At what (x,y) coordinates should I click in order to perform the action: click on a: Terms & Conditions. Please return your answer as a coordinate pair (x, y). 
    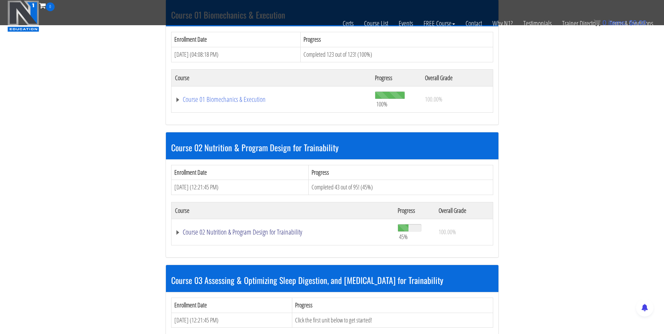
    Looking at the image, I should click on (632, 23).